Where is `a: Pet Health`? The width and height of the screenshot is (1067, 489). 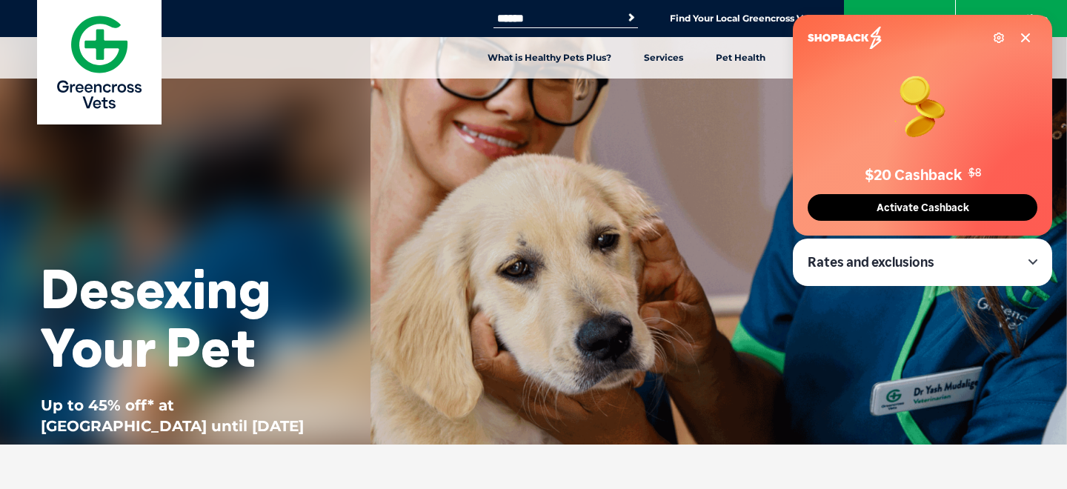 a: Pet Health is located at coordinates (740, 58).